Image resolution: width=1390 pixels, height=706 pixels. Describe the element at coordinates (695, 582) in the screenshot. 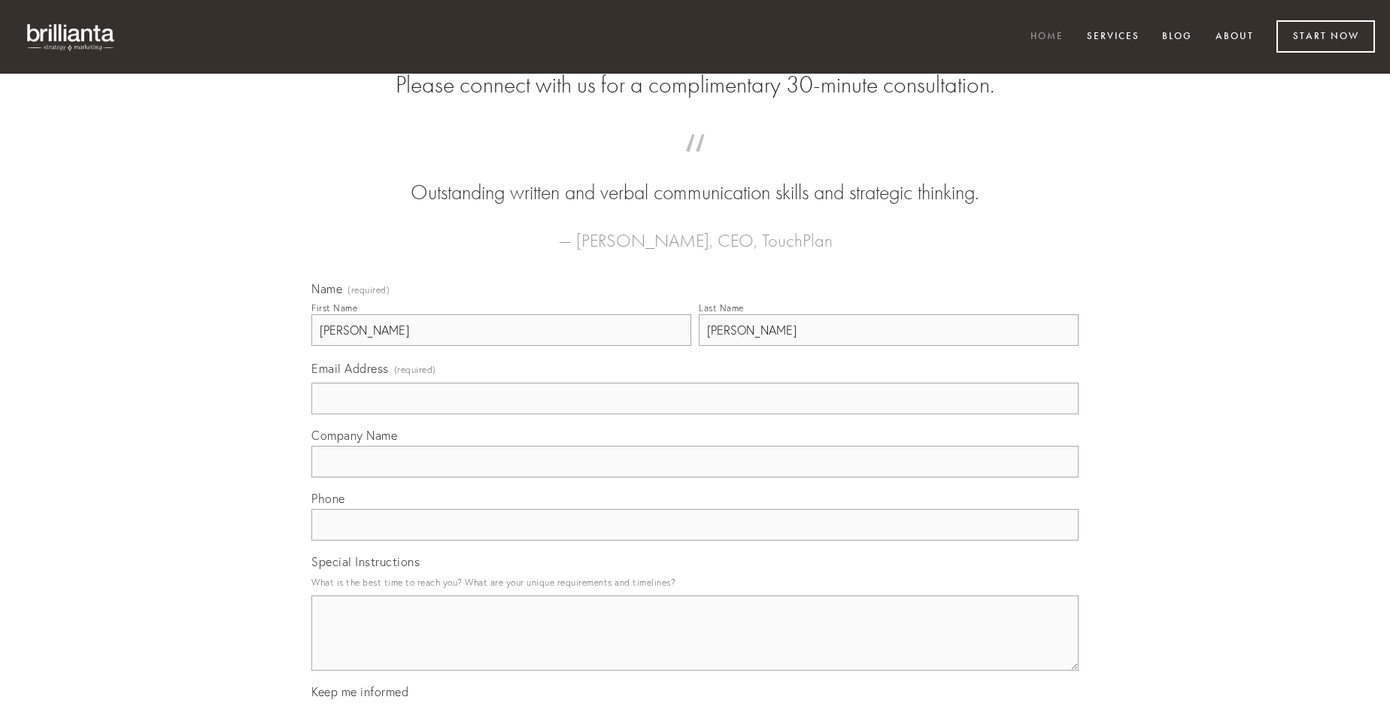

I see `p: What is the best time to reach you? What are your unique requirements and timelines?` at that location.